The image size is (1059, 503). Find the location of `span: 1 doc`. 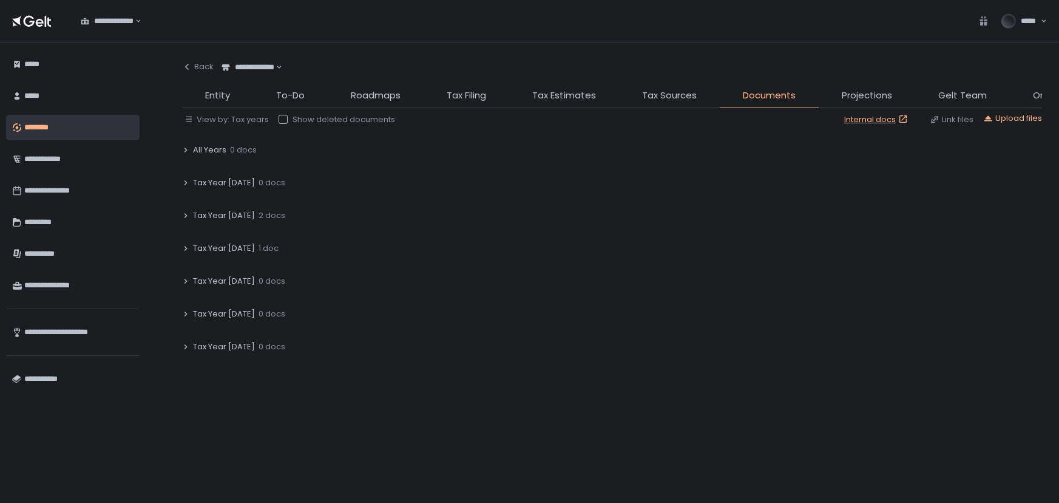

span: 1 doc is located at coordinates (268, 248).